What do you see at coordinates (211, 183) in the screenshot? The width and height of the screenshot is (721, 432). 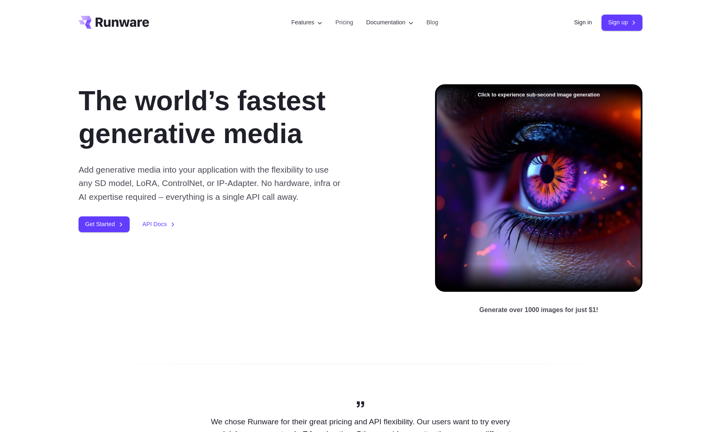 I see `p: Add generative media into your application with the flexibility to use any SD model, LoRA, Contro...` at bounding box center [211, 183].